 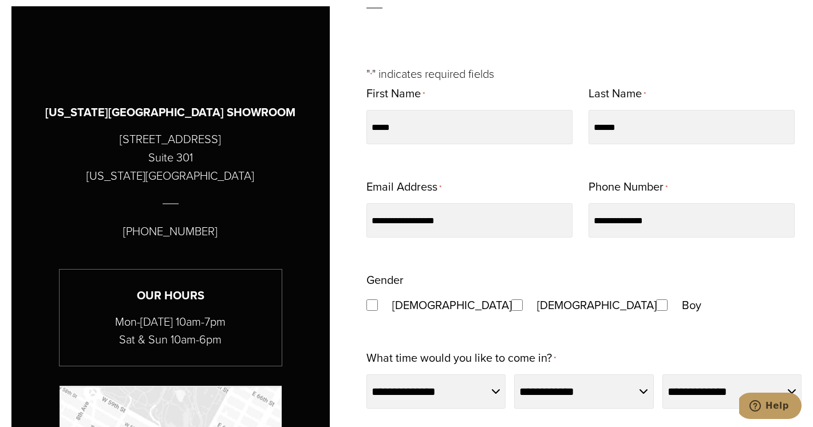 I want to click on legend: Gender, so click(x=385, y=280).